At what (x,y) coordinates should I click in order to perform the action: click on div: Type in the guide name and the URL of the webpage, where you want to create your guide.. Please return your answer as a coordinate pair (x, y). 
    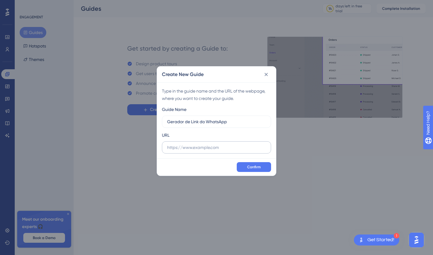
    Looking at the image, I should click on (216, 95).